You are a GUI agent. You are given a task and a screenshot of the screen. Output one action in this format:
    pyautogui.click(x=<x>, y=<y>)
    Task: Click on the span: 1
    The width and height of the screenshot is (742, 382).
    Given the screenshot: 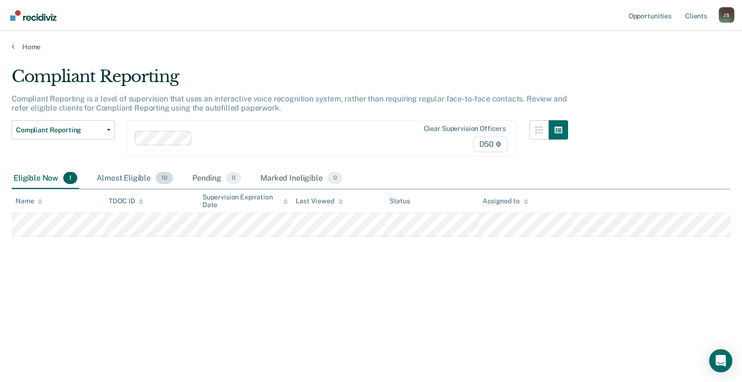 What is the action you would take?
    pyautogui.click(x=70, y=178)
    